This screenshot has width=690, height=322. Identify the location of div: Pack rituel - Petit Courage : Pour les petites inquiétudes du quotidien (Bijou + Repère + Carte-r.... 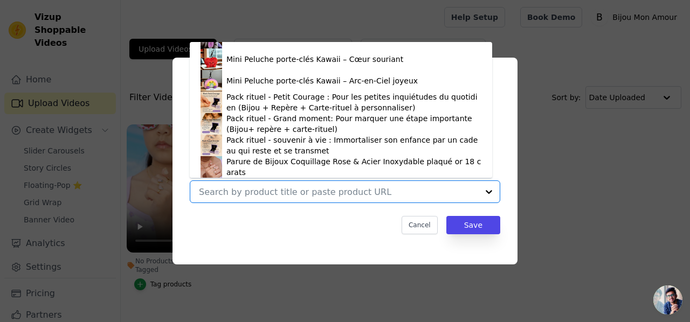
(354, 102).